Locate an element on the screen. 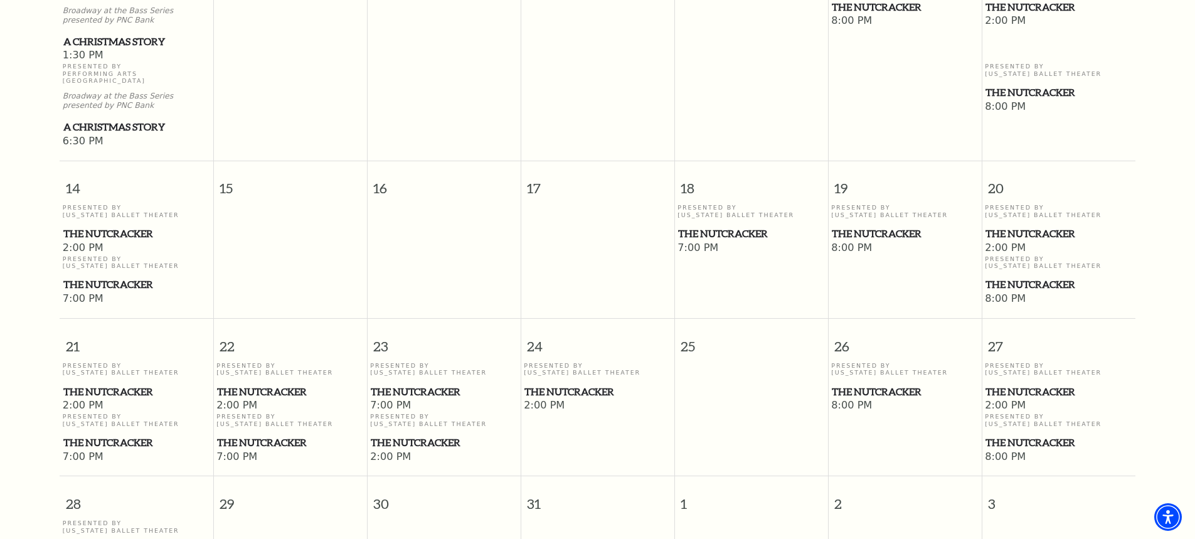  span: 1 is located at coordinates (751, 497).